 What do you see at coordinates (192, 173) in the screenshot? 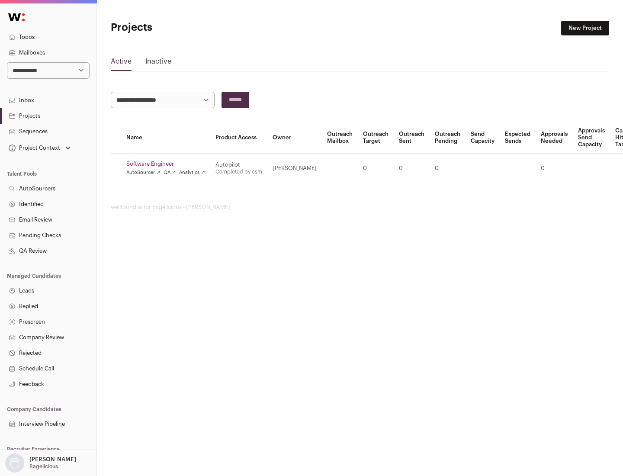
I see `a: Analytics ↗` at bounding box center [192, 173].